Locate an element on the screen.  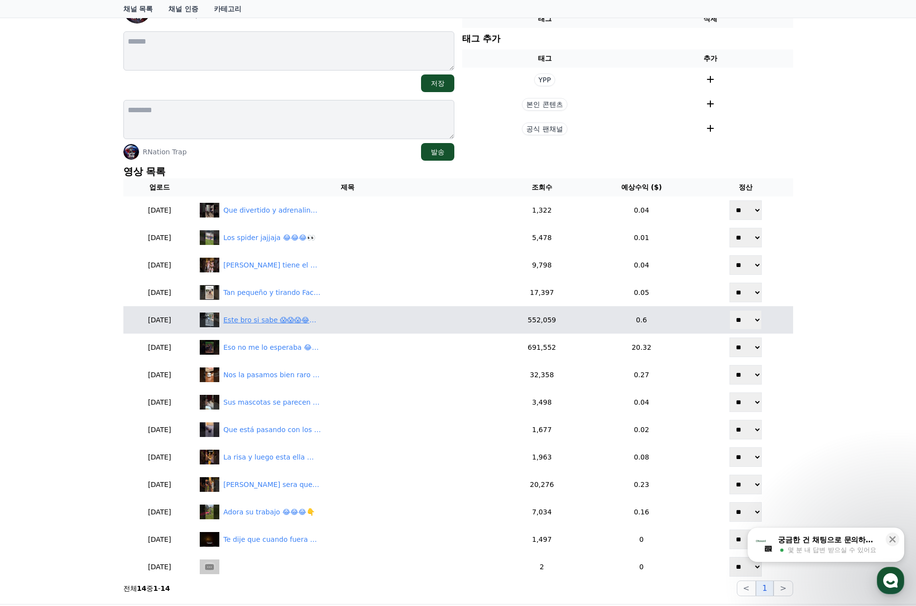
td: 1,963 is located at coordinates (542, 457).